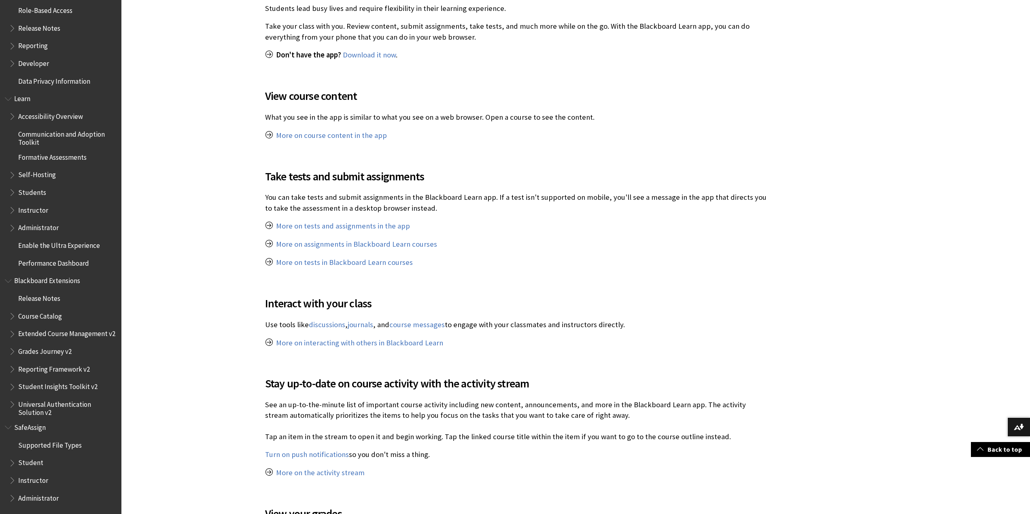 Image resolution: width=1030 pixels, height=514 pixels. I want to click on p: Use tools like , , and to engage with your classmates and instructors directly., so click(516, 325).